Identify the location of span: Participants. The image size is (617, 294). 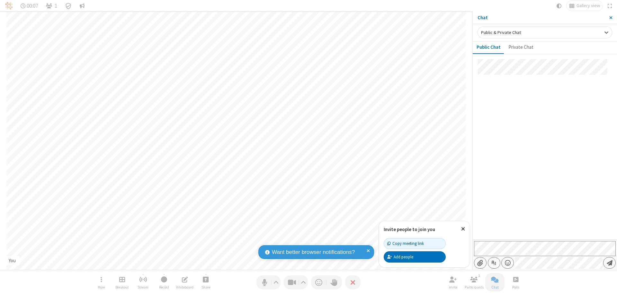
(474, 288).